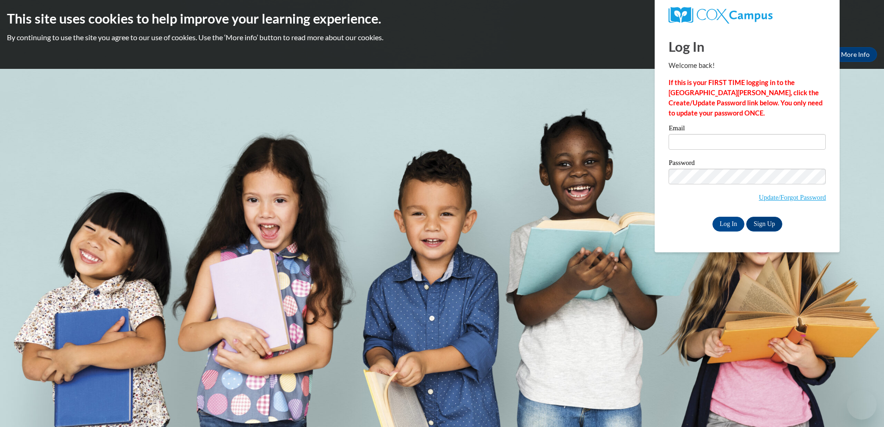 The height and width of the screenshot is (427, 884). Describe the element at coordinates (764, 224) in the screenshot. I see `a: Sign Up` at that location.